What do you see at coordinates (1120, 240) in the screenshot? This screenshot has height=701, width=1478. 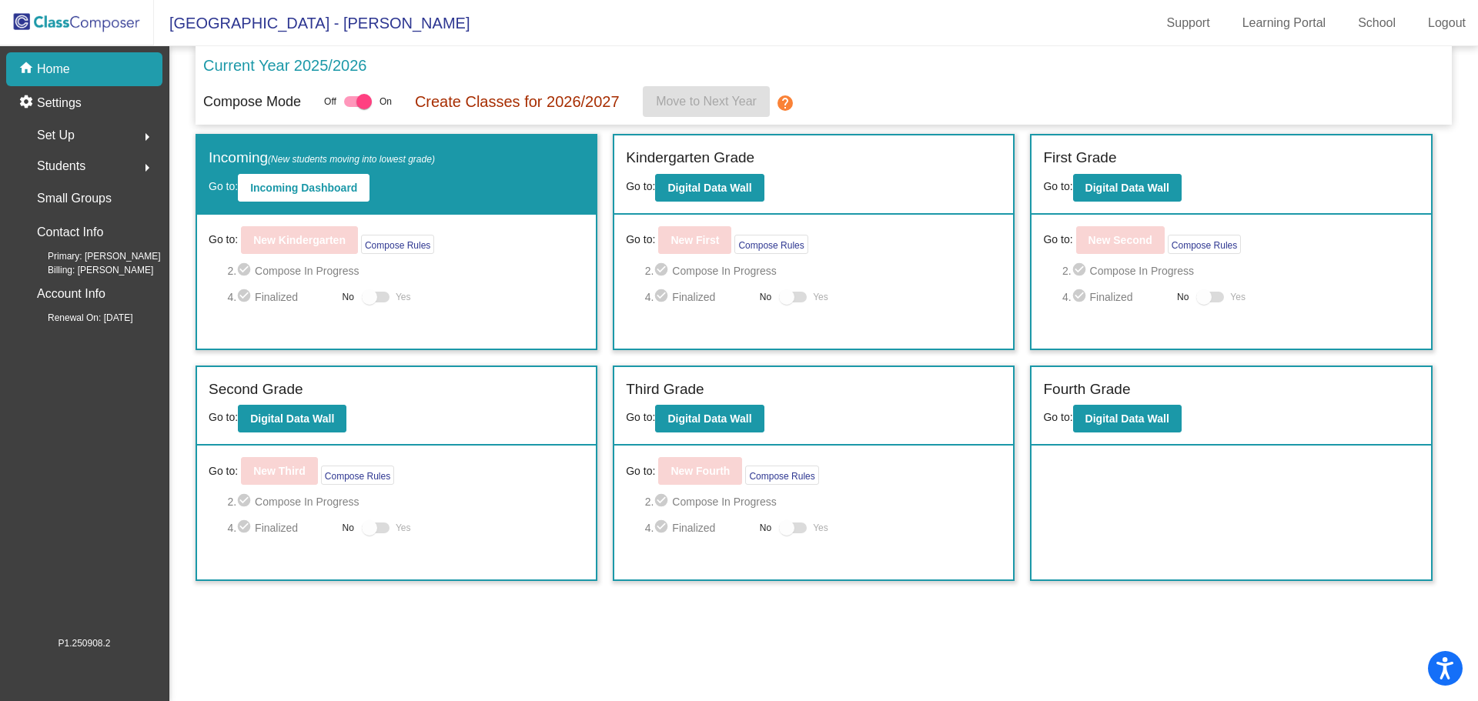 I see `button: New Second` at bounding box center [1120, 240].